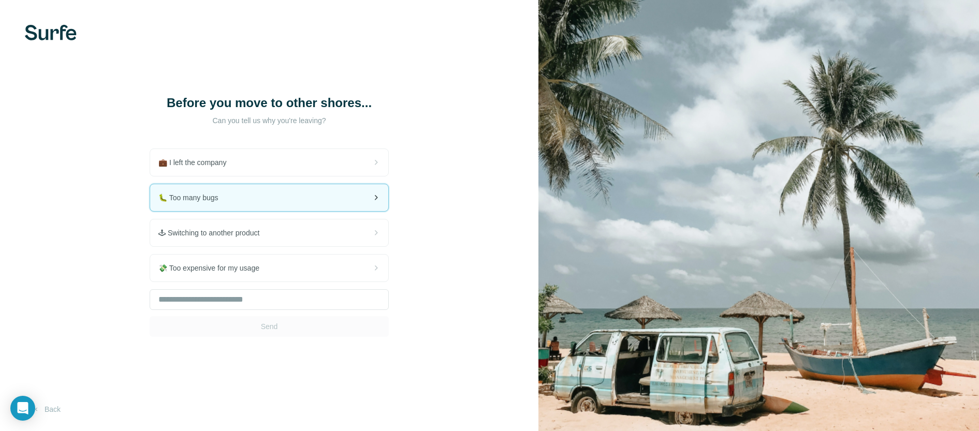 This screenshot has width=979, height=431. What do you see at coordinates (269, 103) in the screenshot?
I see `h1: Before you move to other shores...` at bounding box center [269, 103].